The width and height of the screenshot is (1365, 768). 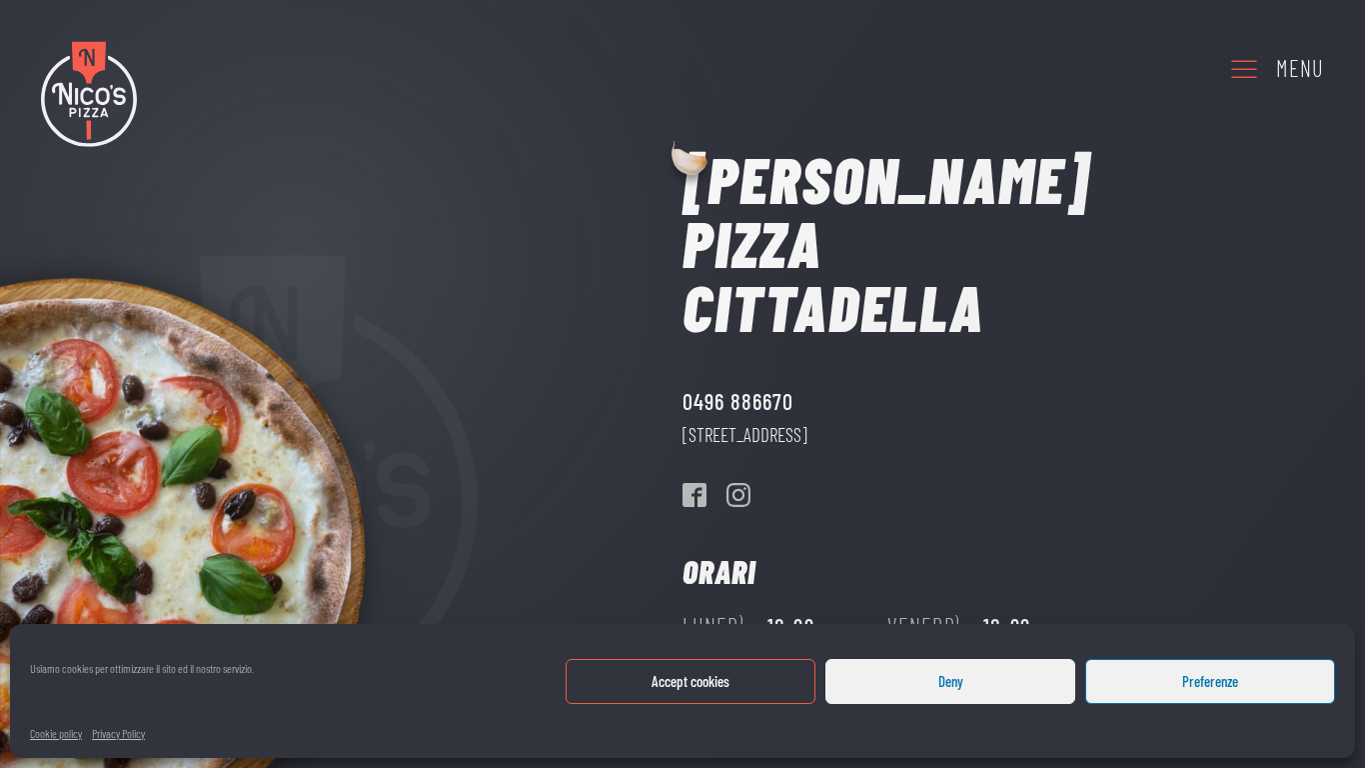 I want to click on div: Menu, so click(x=1300, y=69).